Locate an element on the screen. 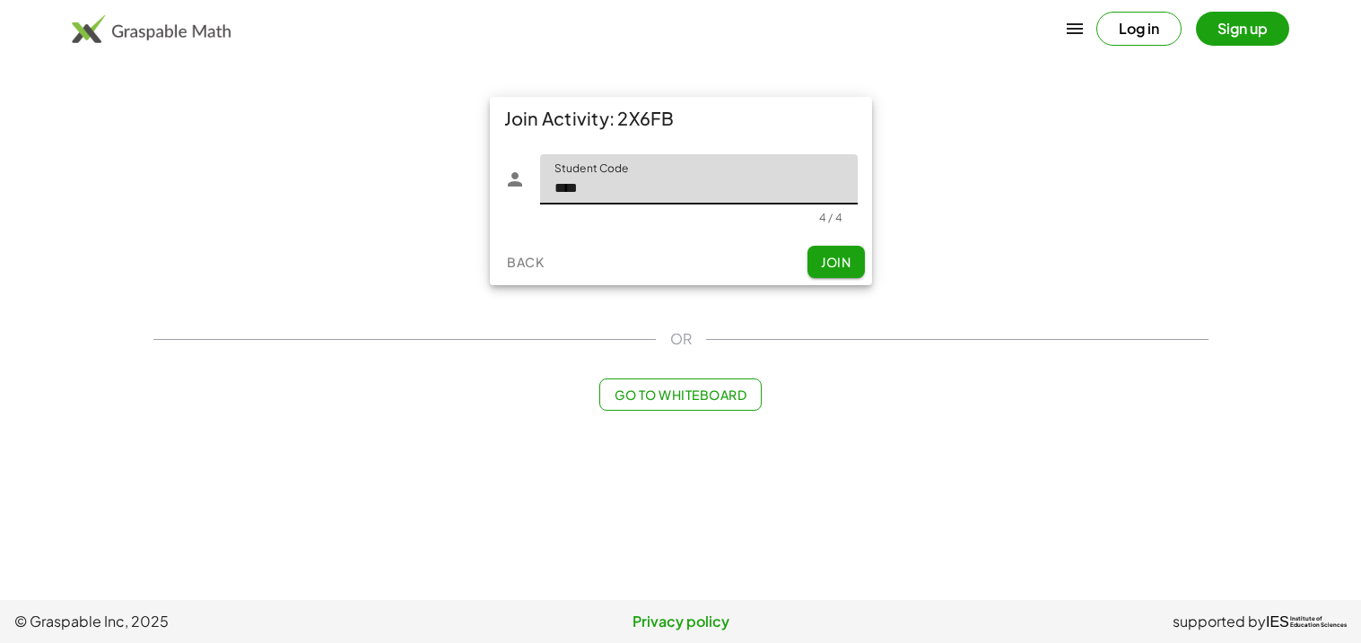 This screenshot has width=1361, height=643. span: Institute of Education Sciences is located at coordinates (1318, 623).